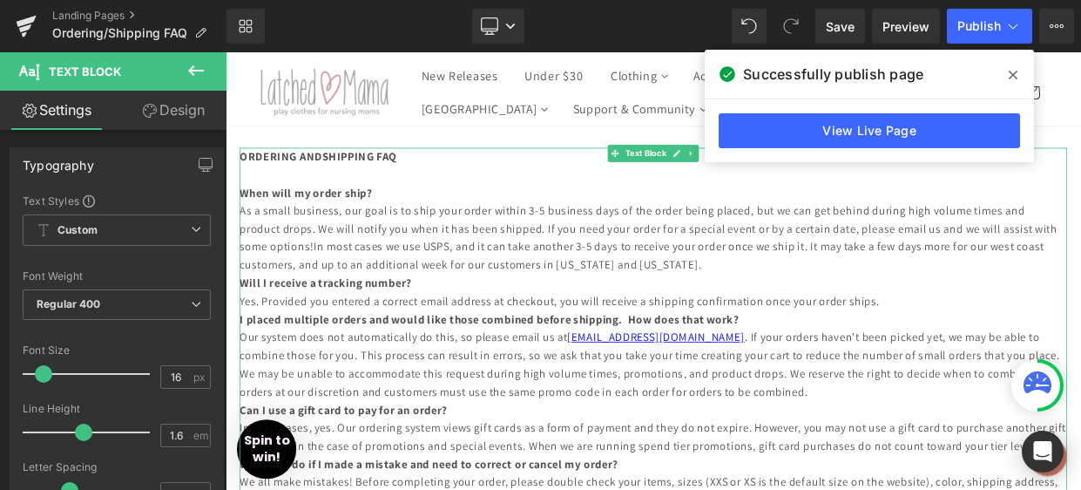 The image size is (1081, 490). Describe the element at coordinates (791, 26) in the screenshot. I see `button: Redo` at that location.